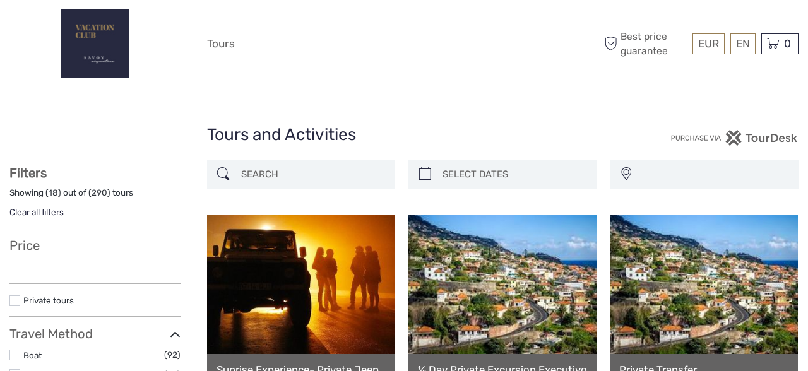  Describe the element at coordinates (221, 44) in the screenshot. I see `a: Tours` at that location.